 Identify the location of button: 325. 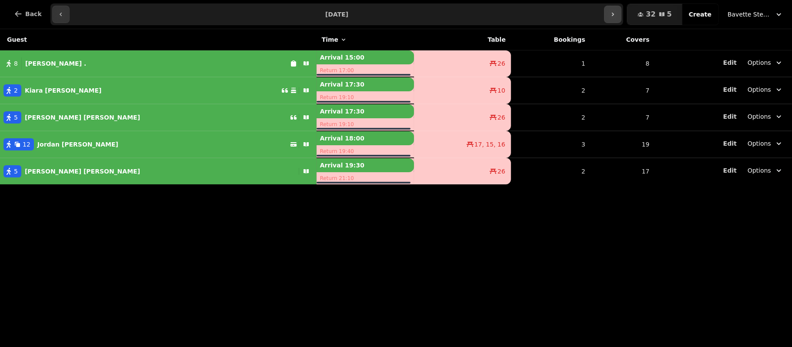
(655, 14).